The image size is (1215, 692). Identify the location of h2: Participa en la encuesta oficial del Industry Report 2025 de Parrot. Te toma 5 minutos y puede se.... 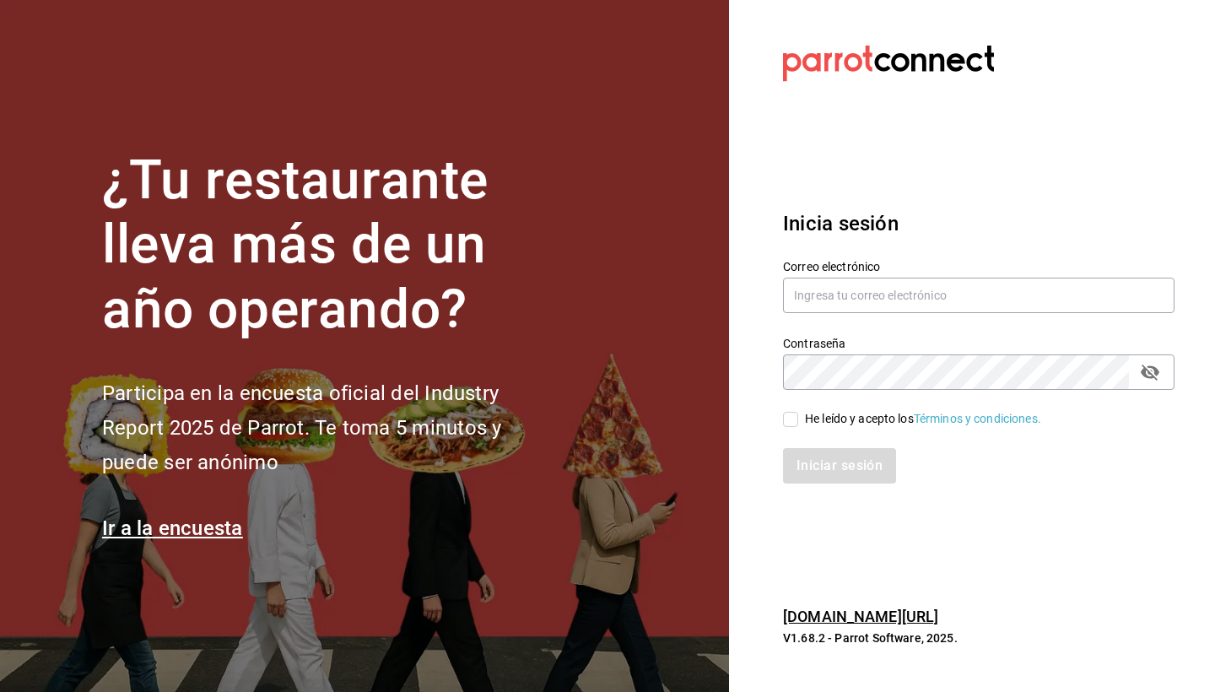
(330, 428).